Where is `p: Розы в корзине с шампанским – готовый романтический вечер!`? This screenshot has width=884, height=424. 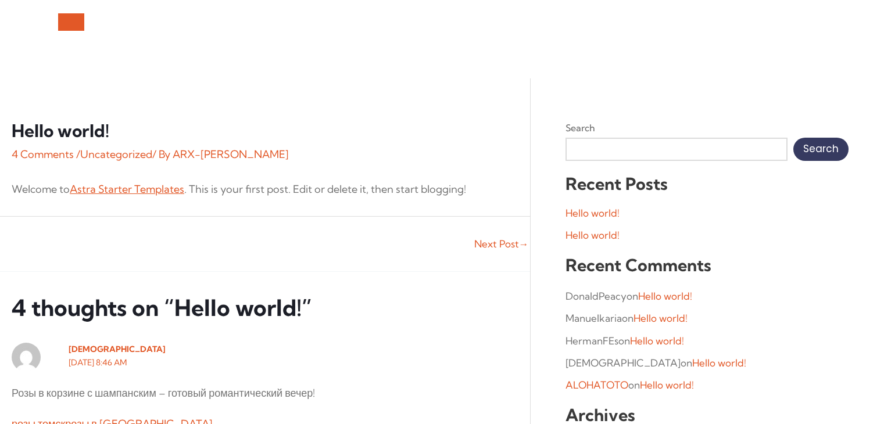
p: Розы в корзине с шампанским – готовый романтический вечер! is located at coordinates (265, 394).